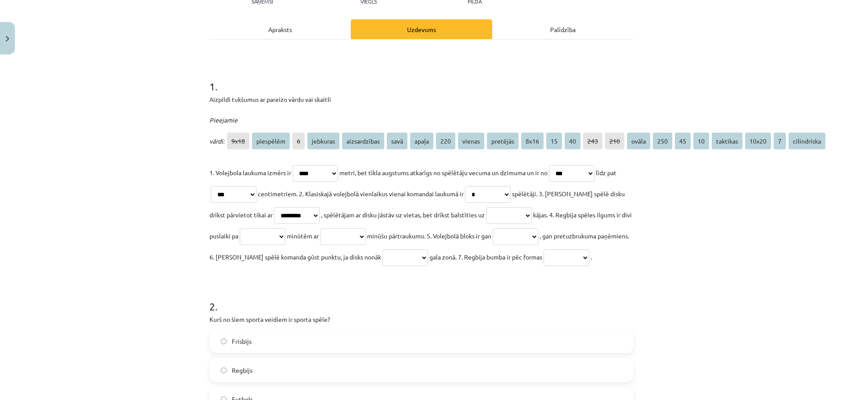 The height and width of the screenshot is (400, 843). Describe the element at coordinates (223, 370) in the screenshot. I see `input: Regbijs` at that location.